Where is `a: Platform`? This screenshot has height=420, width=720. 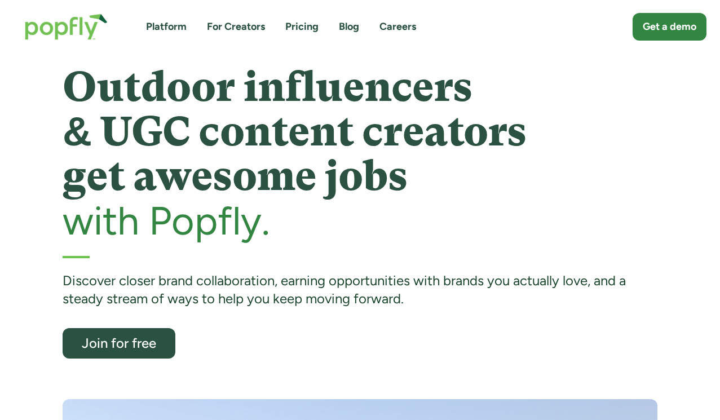
a: Platform is located at coordinates (166, 27).